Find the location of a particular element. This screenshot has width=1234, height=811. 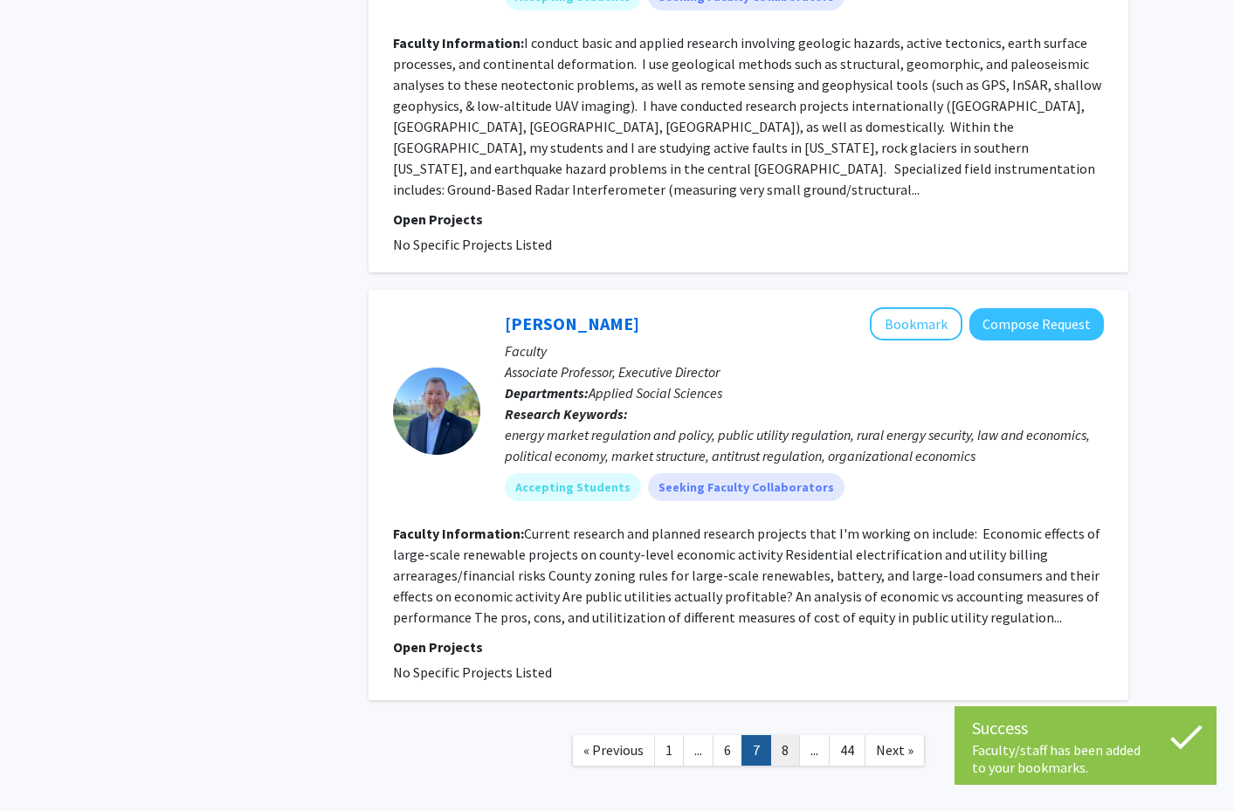

span: Applied Social Sciences is located at coordinates (655, 393).